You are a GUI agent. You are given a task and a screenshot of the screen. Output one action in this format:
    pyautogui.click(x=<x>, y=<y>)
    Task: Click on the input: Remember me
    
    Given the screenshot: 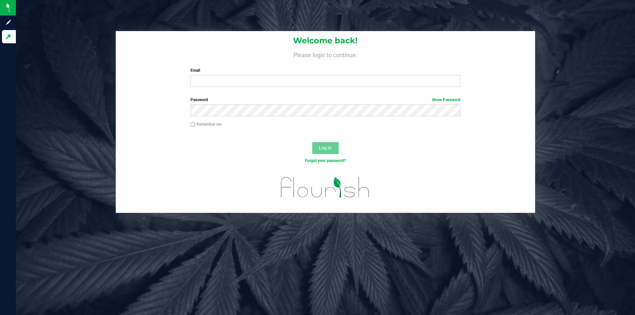 What is the action you would take?
    pyautogui.click(x=193, y=125)
    